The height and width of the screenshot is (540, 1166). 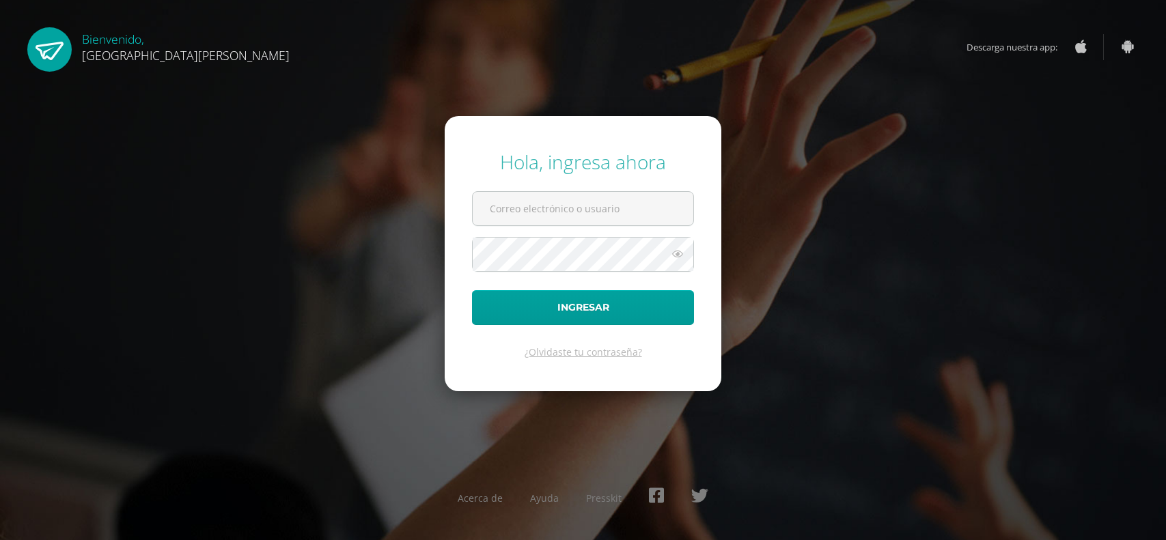 What do you see at coordinates (583, 162) in the screenshot?
I see `div: Hola, ingresa ahora` at bounding box center [583, 162].